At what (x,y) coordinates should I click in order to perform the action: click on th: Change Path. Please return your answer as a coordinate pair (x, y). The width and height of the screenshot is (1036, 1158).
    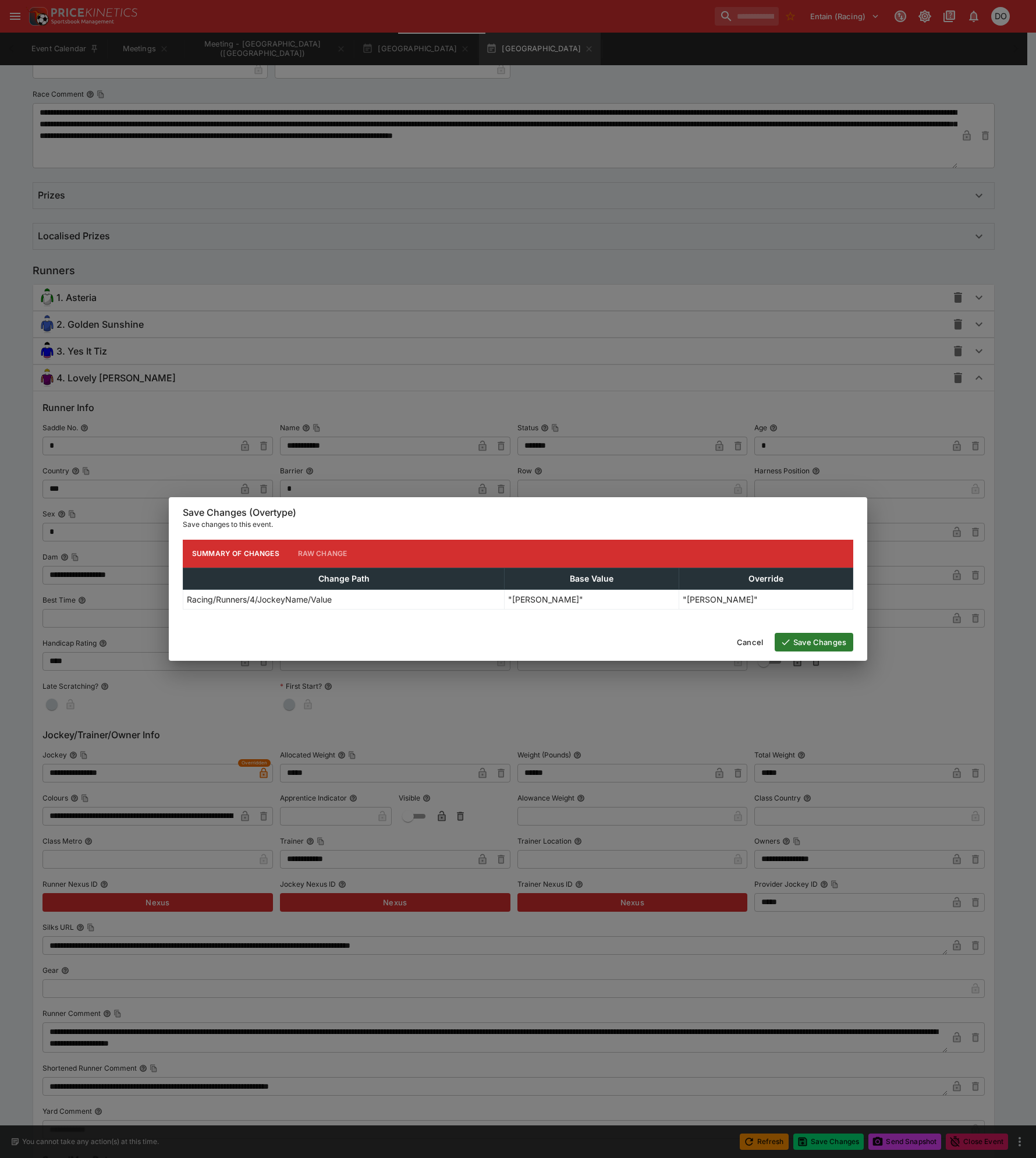
    Looking at the image, I should click on (344, 578).